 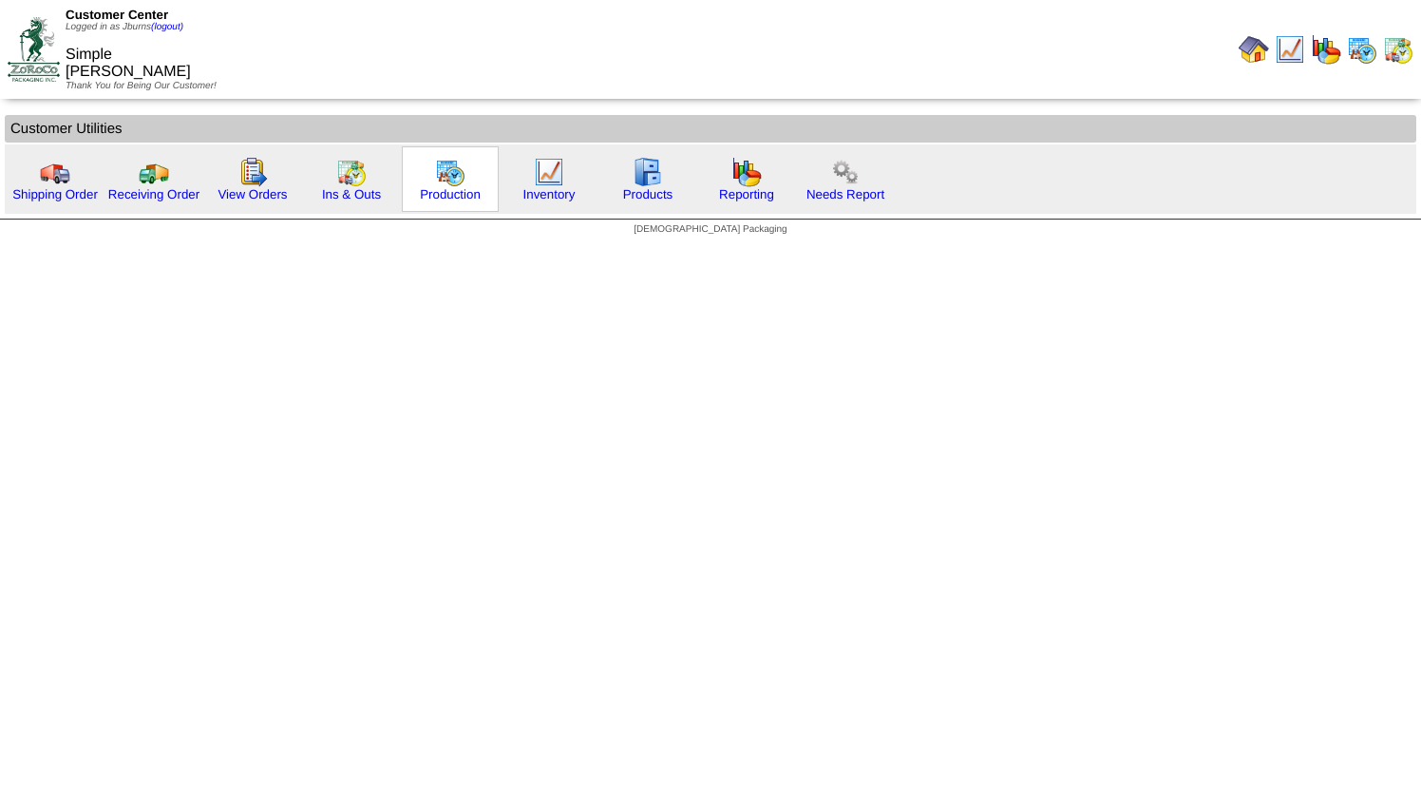 I want to click on a: Needs Report, so click(x=846, y=194).